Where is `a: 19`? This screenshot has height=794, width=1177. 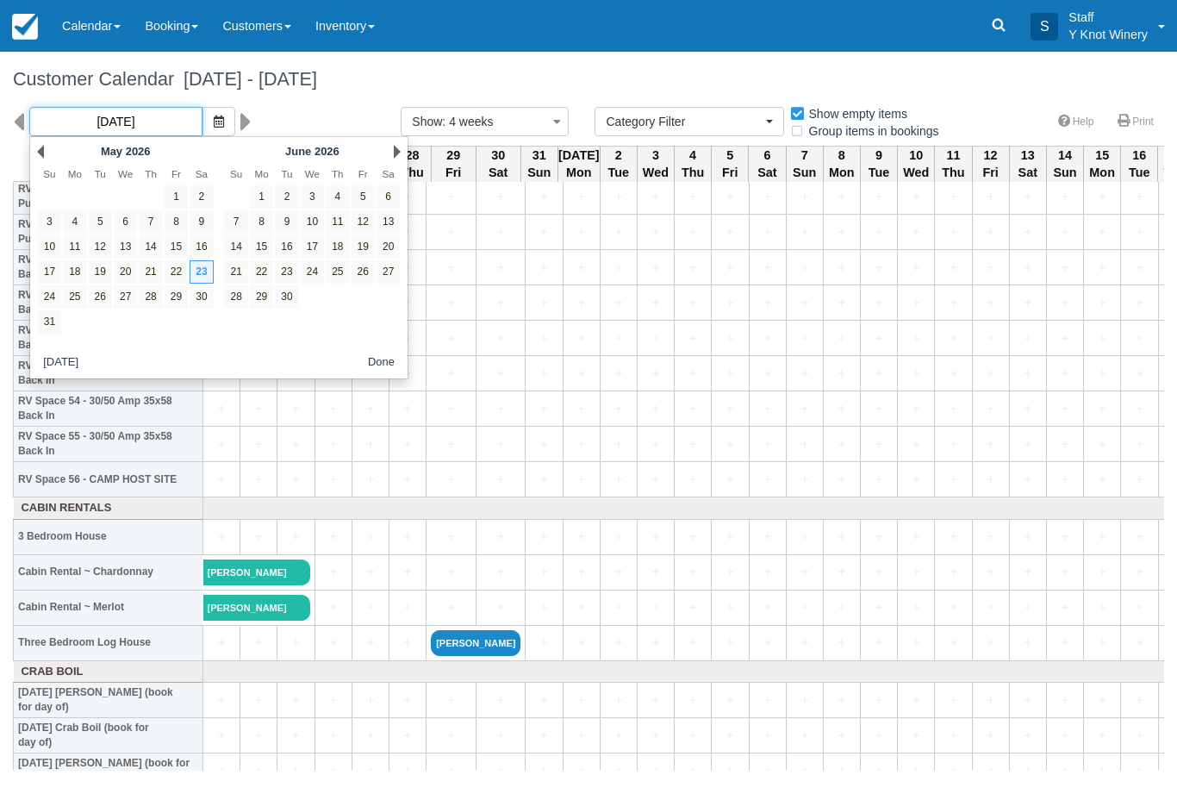
a: 19 is located at coordinates (363, 246).